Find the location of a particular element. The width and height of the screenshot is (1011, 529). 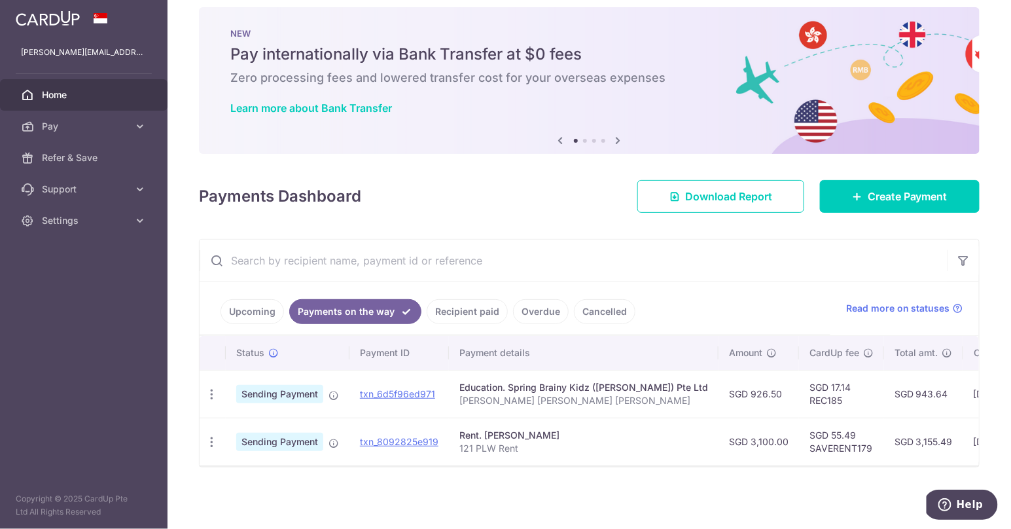

span: Status is located at coordinates (250, 353).